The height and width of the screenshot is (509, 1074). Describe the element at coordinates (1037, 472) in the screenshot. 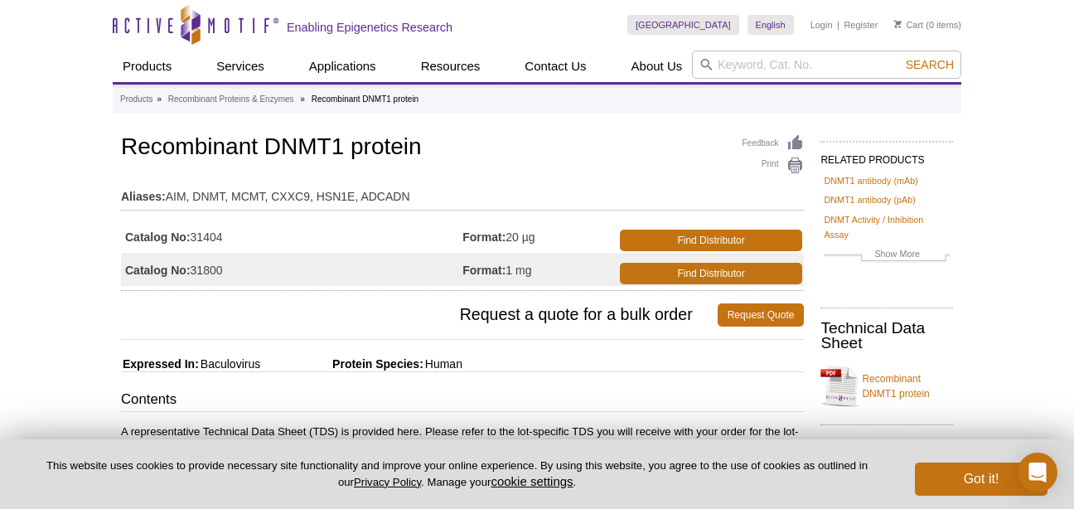

I see `div: Open Intercom Messenger` at that location.